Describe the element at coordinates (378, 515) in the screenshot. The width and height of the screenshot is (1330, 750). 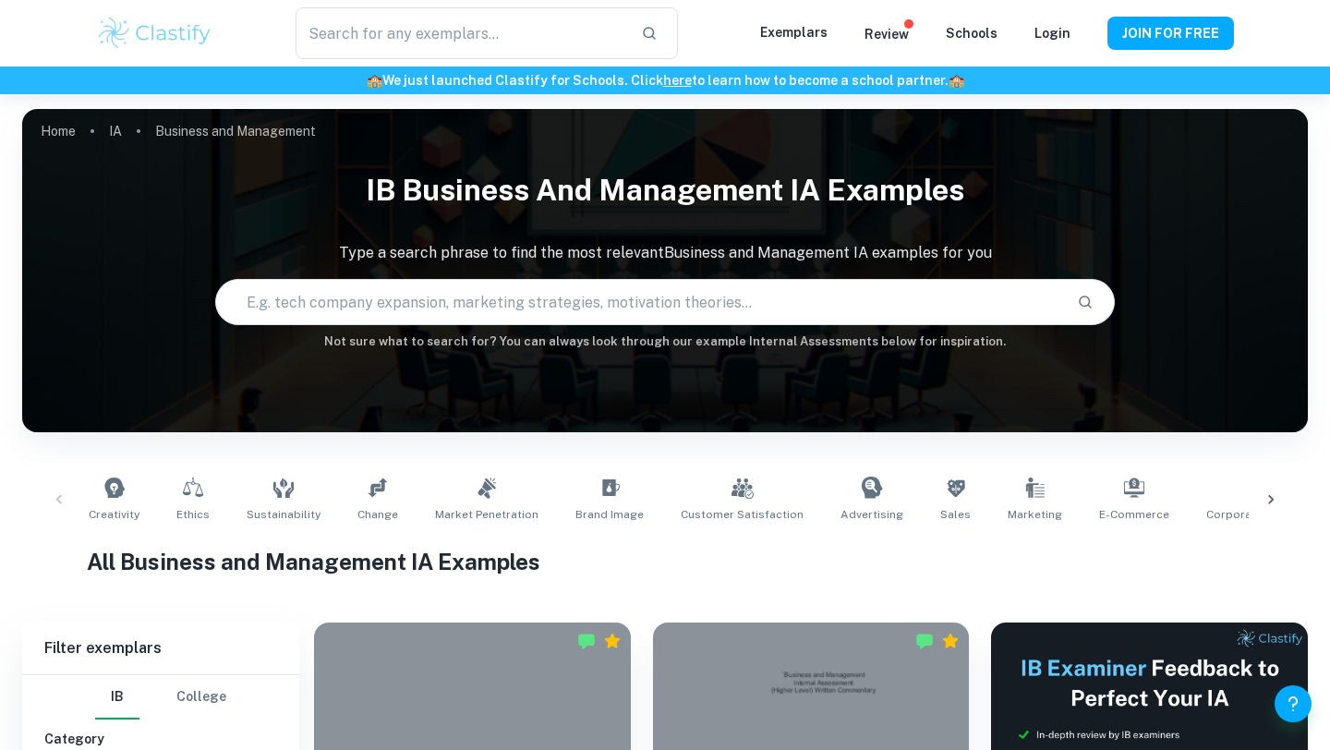
I see `span: Change` at that location.